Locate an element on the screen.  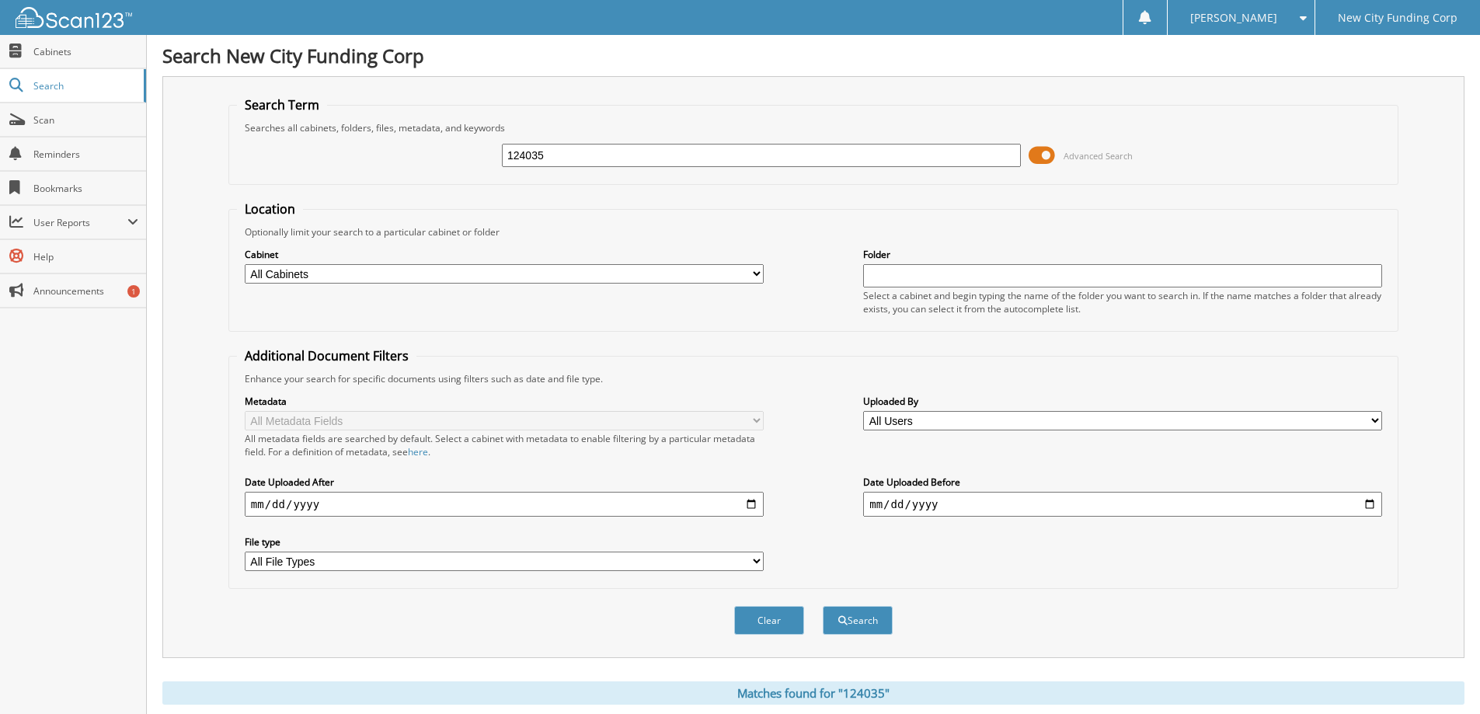
span: Scan is located at coordinates (85, 120).